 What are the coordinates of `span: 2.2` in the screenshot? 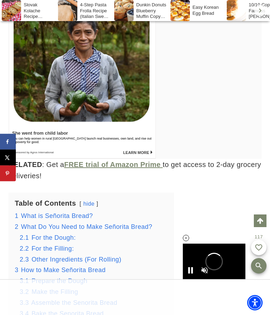 It's located at (24, 248).